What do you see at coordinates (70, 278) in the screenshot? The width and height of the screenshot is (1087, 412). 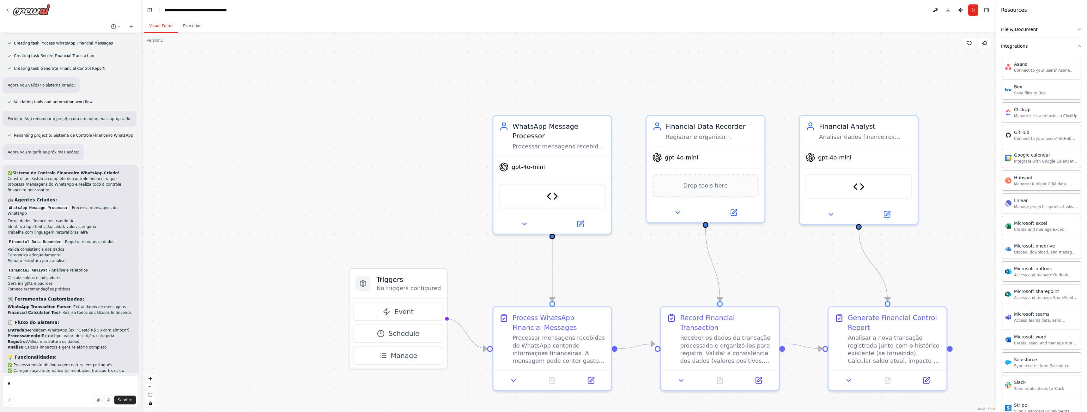 I see `li: Calcula saldos e indicadores` at bounding box center [70, 278].